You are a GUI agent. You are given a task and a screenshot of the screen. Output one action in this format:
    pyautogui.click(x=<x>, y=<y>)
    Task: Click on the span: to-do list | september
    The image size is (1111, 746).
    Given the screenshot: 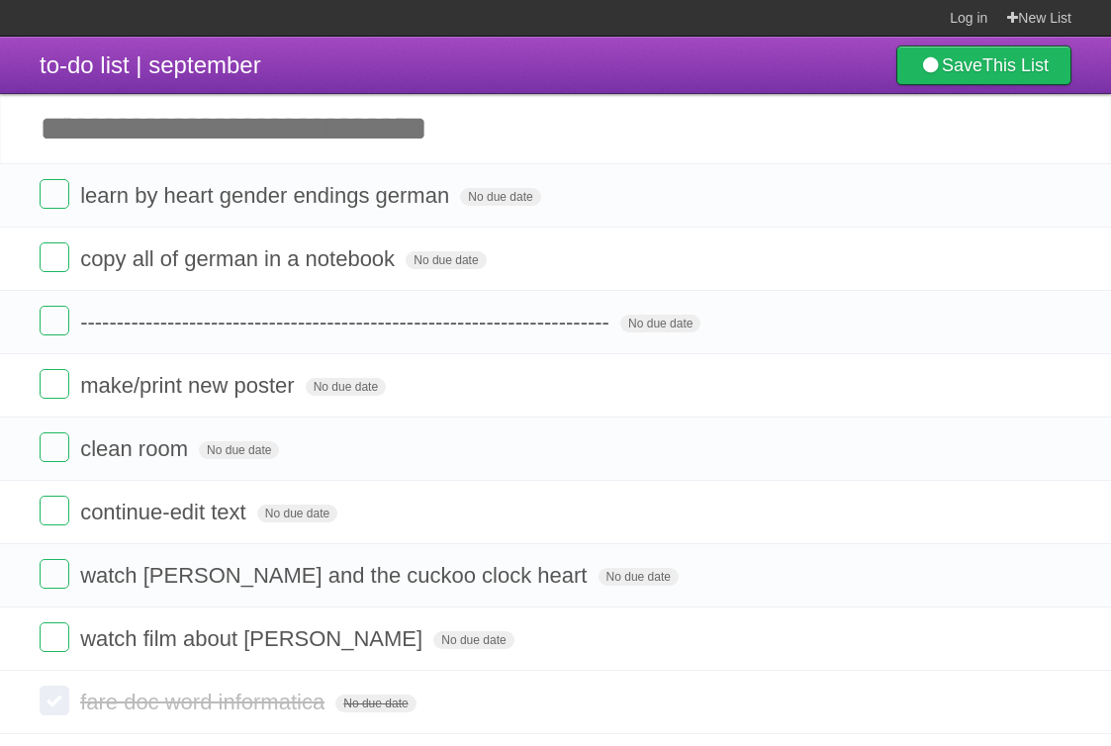 What is the action you would take?
    pyautogui.click(x=150, y=64)
    